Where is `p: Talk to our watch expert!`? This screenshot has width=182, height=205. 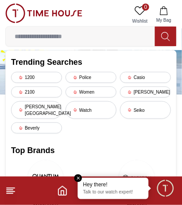 p: Talk to our watch expert! is located at coordinates (113, 192).